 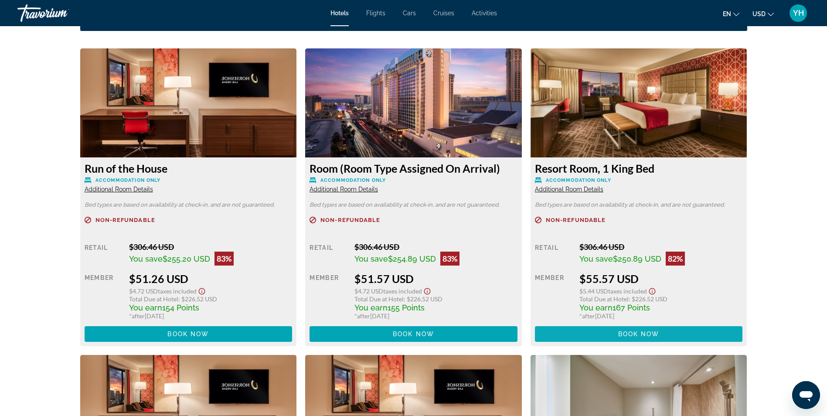 What do you see at coordinates (436, 278) in the screenshot?
I see `div: $51.57 USD` at bounding box center [436, 278].